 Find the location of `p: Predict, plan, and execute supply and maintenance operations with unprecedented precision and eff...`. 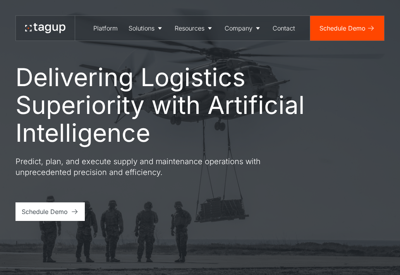

p: Predict, plan, and execute supply and maintenance operations with unprecedented precision and eff... is located at coordinates (155, 167).